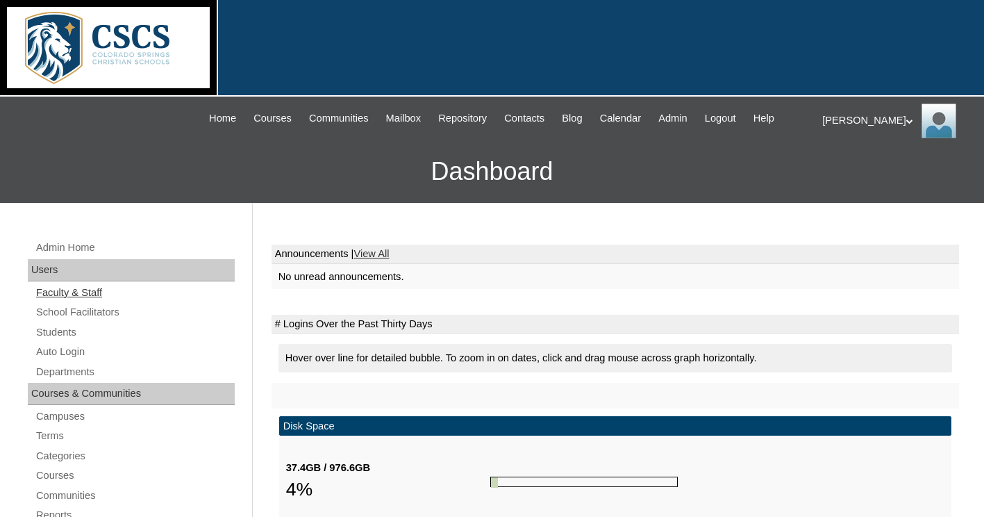 This screenshot has height=517, width=984. Describe the element at coordinates (135, 351) in the screenshot. I see `a: Auto Login` at that location.